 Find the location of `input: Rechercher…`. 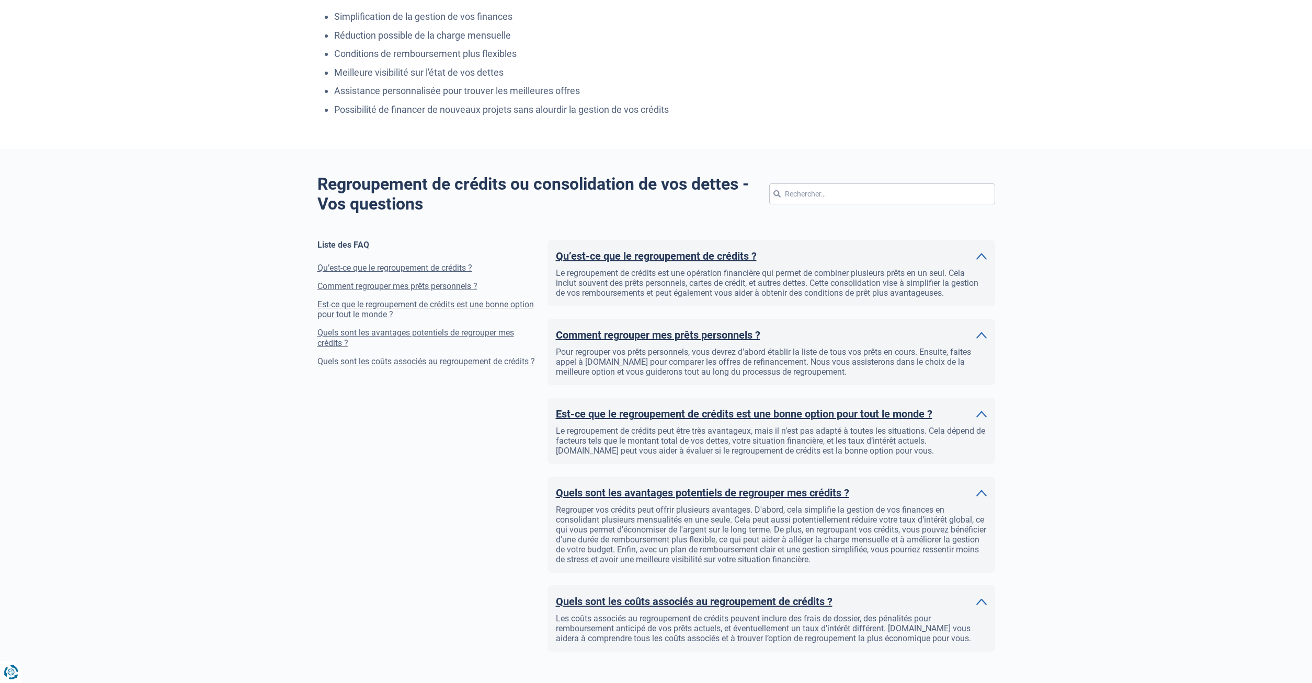

input: Rechercher… is located at coordinates (882, 194).